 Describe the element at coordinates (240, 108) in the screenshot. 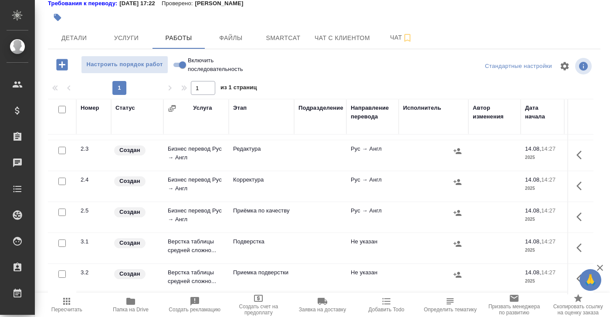

I see `div: Этап` at that location.